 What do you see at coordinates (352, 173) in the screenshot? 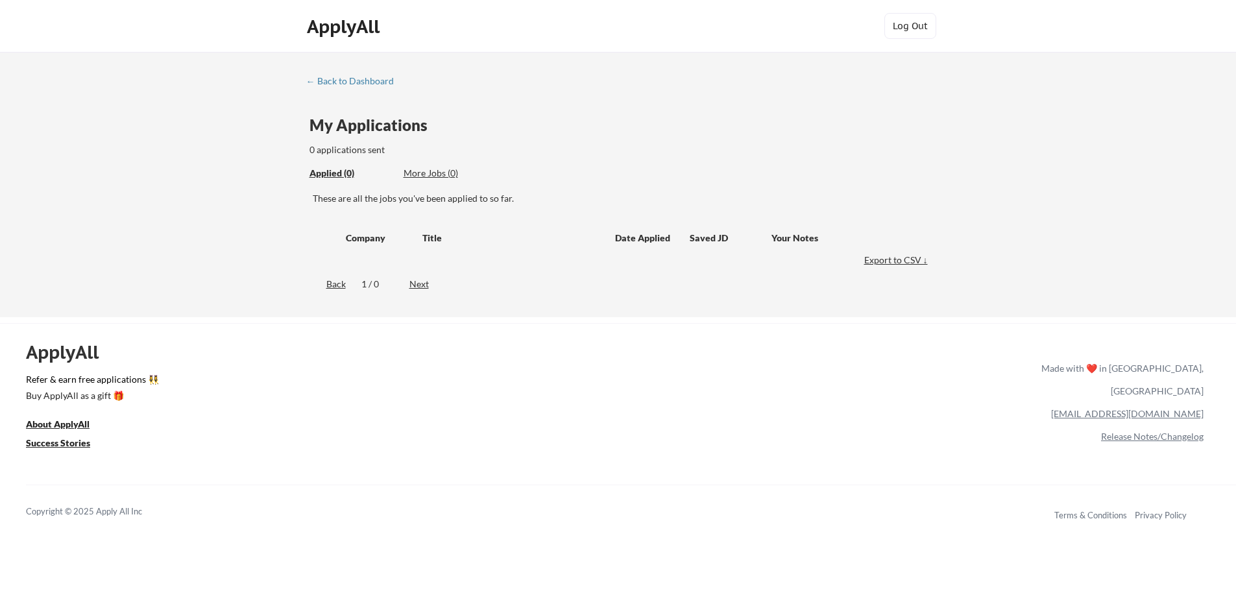
I see `div: Applied (0)` at bounding box center [352, 173].